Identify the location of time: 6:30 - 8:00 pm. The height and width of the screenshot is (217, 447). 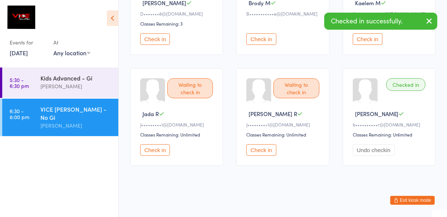
(19, 114).